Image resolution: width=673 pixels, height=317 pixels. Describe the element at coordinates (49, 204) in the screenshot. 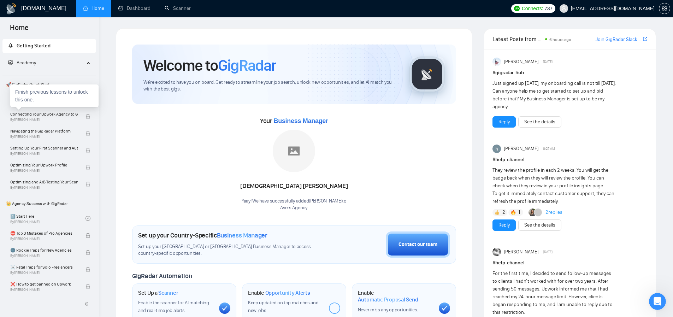

I see `span: 👑 Agency Success with GigRadar` at that location.